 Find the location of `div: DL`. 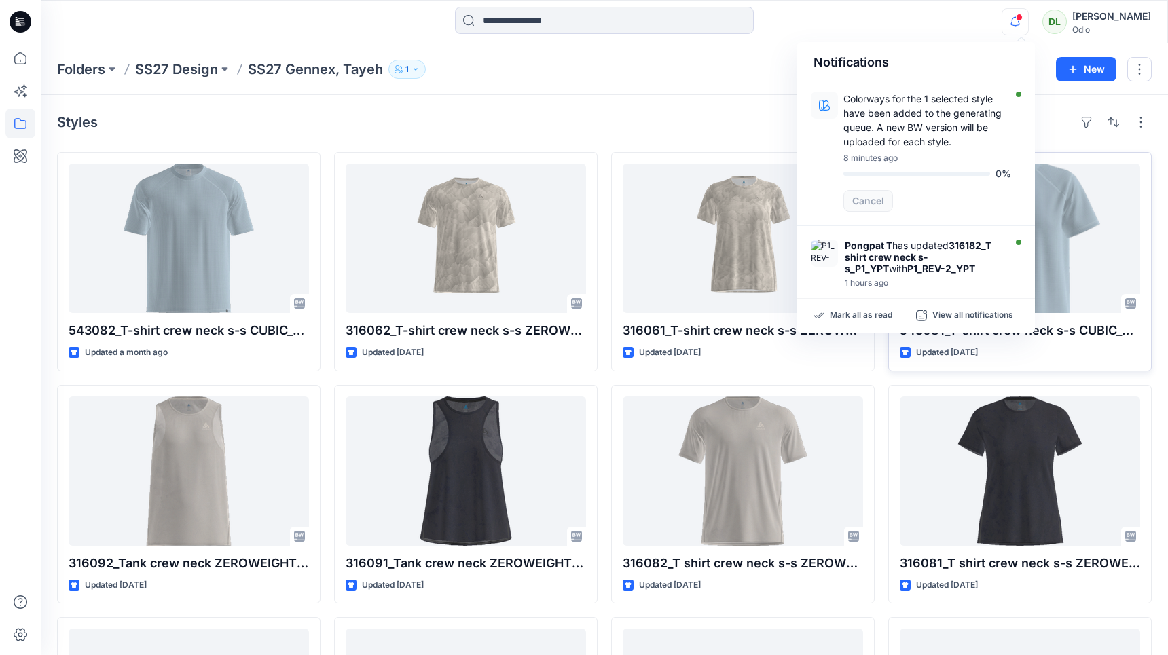

div: DL is located at coordinates (1055, 22).